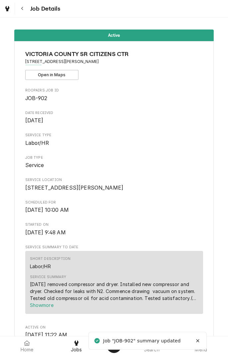 The image size is (228, 355). I want to click on span: Address, so click(114, 62).